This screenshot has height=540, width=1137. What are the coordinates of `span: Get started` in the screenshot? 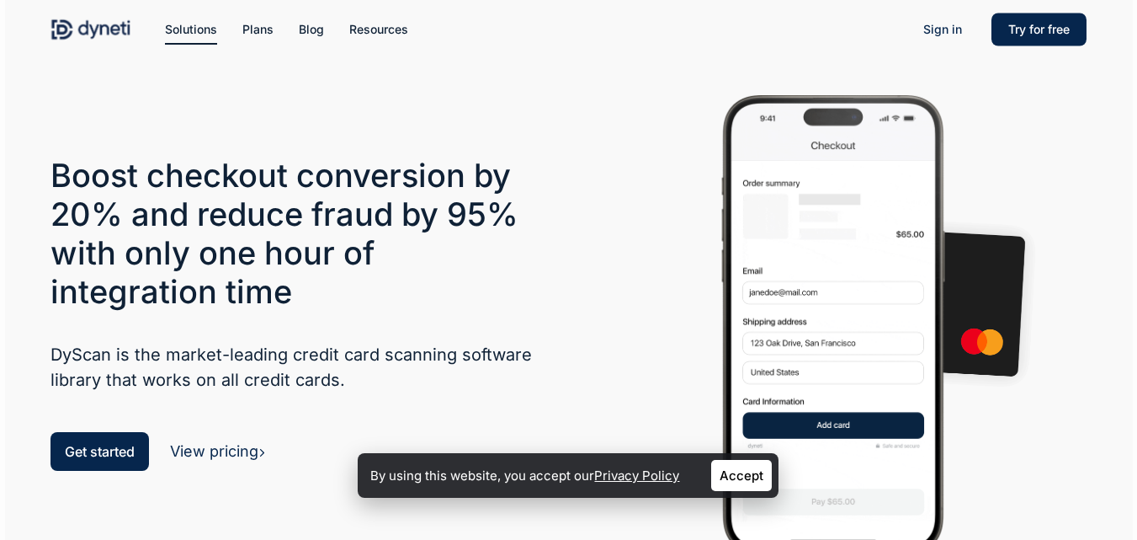 It's located at (99, 451).